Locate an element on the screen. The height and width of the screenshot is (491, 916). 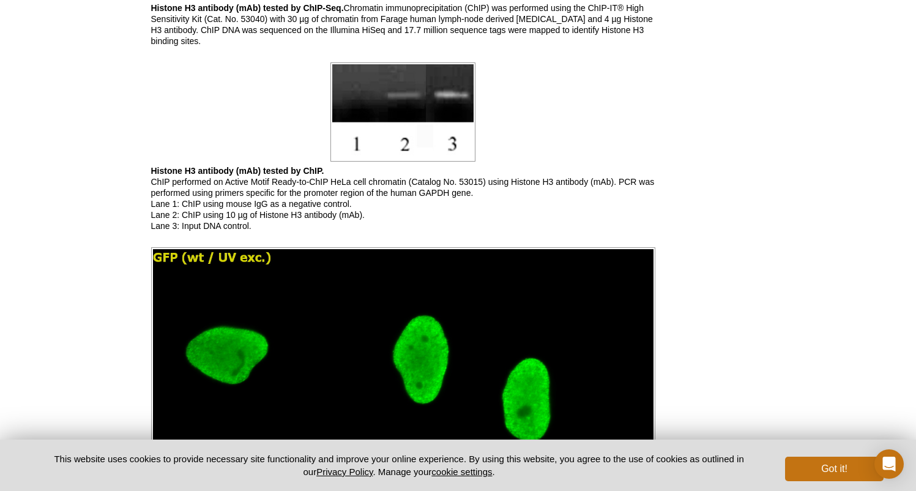
b: Histone H3 antibody (mAb) tested by ChIP. is located at coordinates (237, 171).